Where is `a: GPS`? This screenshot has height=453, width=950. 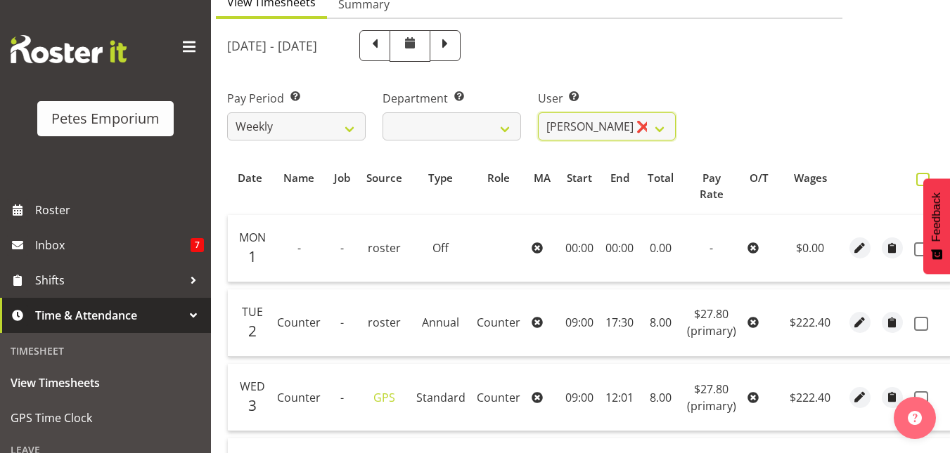
a: GPS is located at coordinates (384, 398).